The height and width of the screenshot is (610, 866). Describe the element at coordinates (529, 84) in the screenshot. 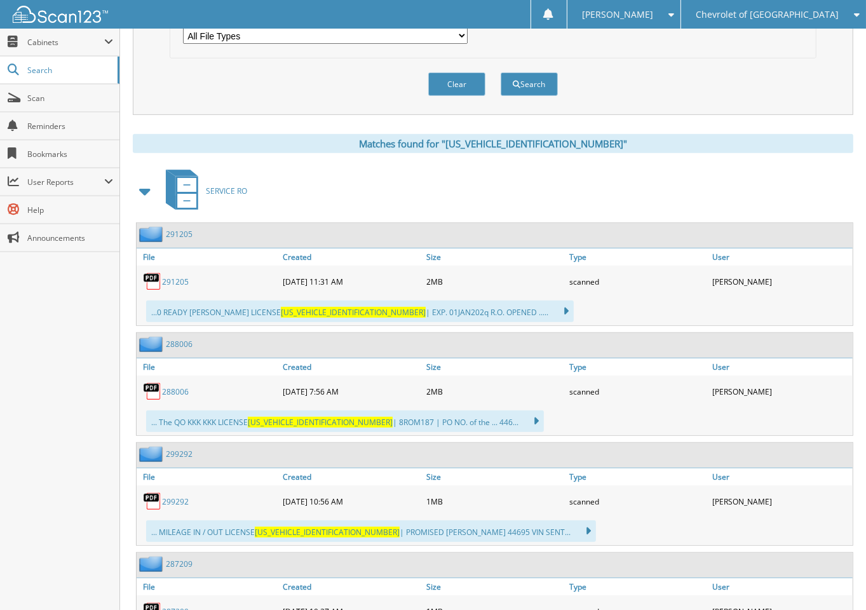

I see `button: Search` at that location.